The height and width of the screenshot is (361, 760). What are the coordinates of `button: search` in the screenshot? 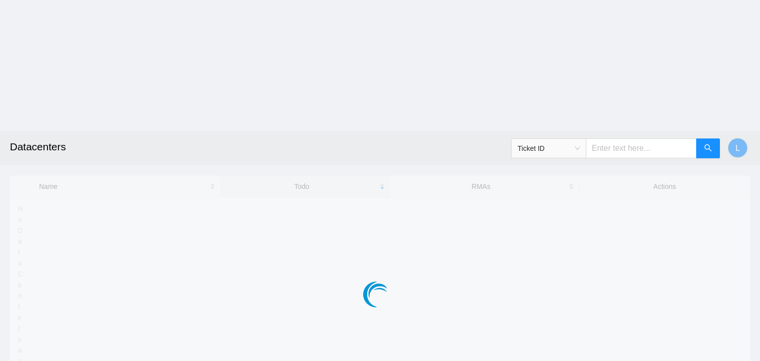 It's located at (708, 148).